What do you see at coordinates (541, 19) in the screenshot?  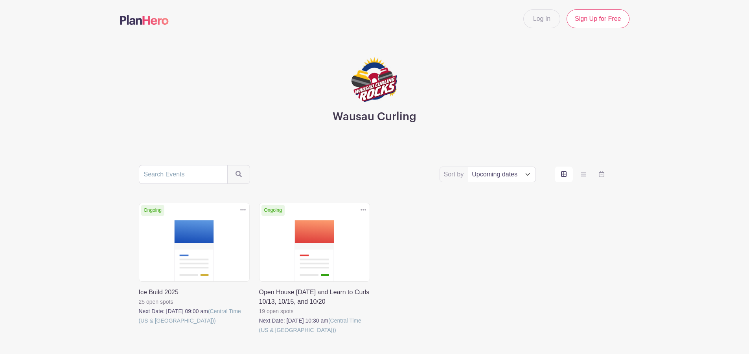 I see `a: Log In` at bounding box center [541, 19].